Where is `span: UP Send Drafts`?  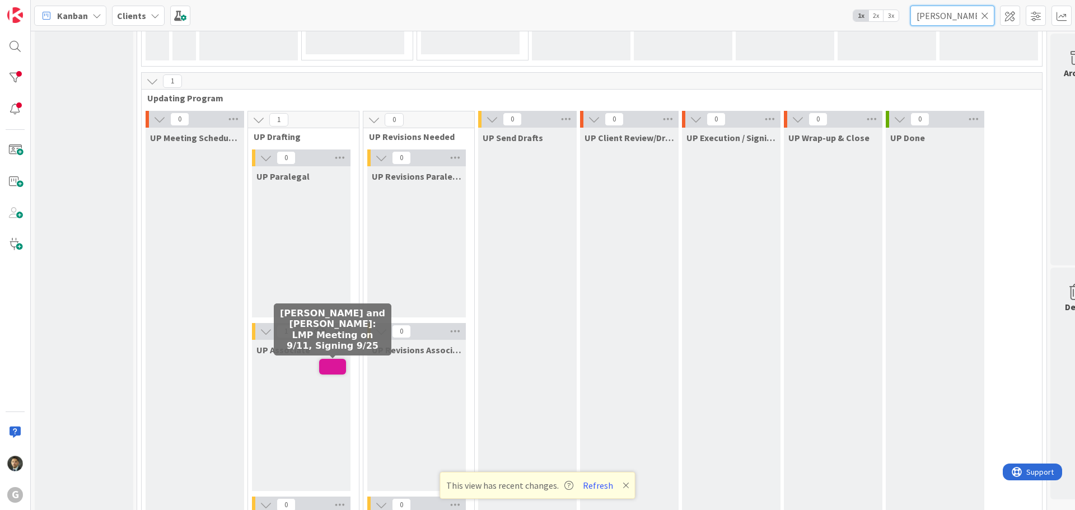 span: UP Send Drafts is located at coordinates (513, 138).